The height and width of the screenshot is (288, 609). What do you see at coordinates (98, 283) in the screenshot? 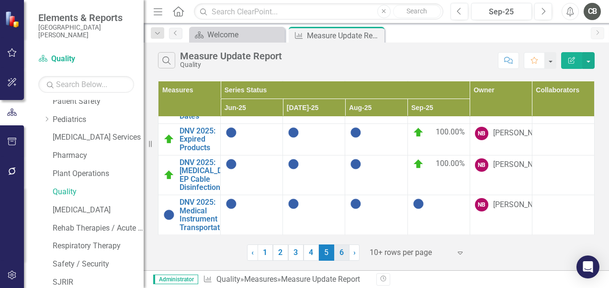
I see `a: SJRIR` at bounding box center [98, 283].